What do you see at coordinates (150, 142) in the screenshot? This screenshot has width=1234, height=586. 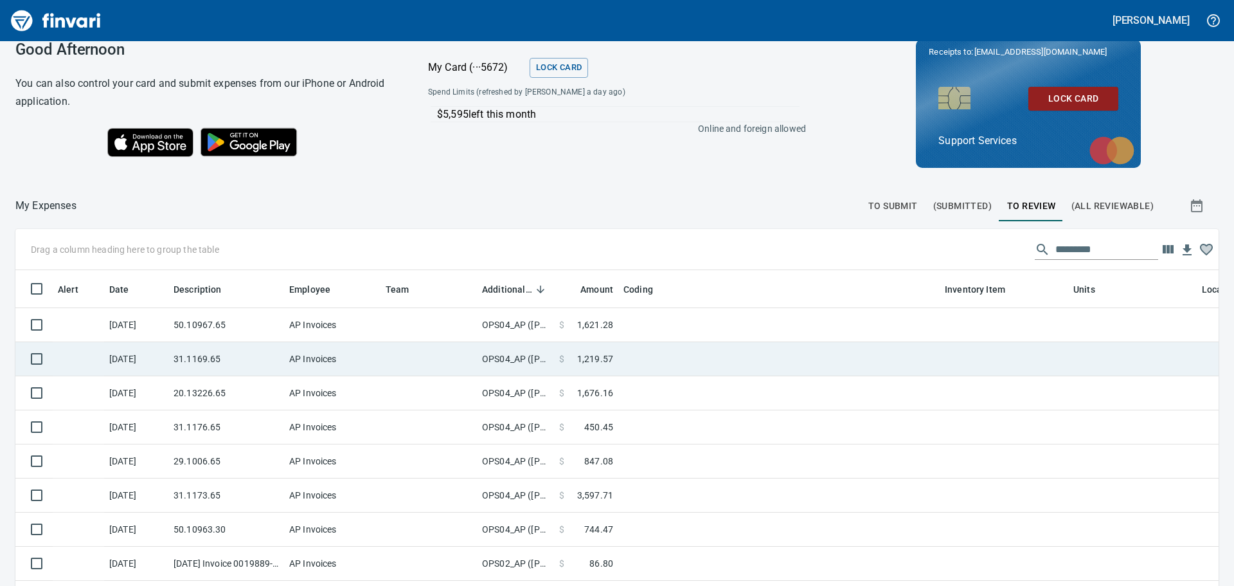 I see `img: Download on the App Store` at bounding box center [150, 142].